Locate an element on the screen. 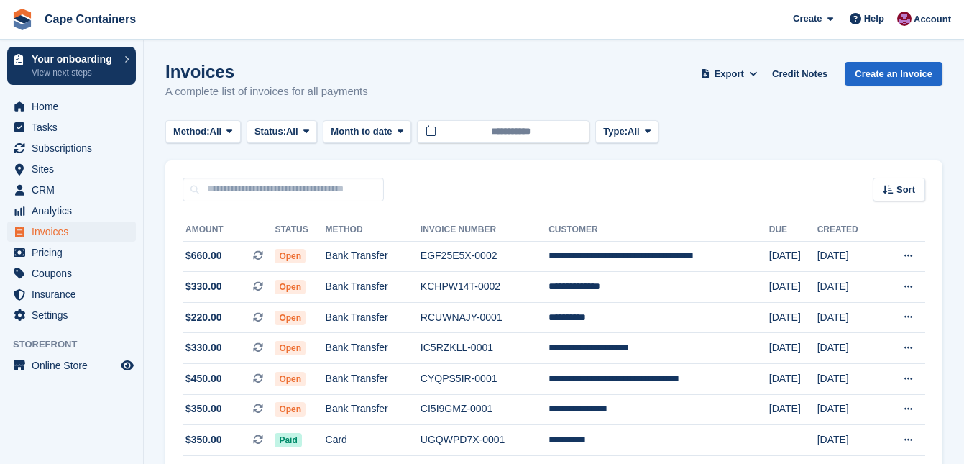 This screenshot has width=964, height=464. span: Tasks is located at coordinates (75, 127).